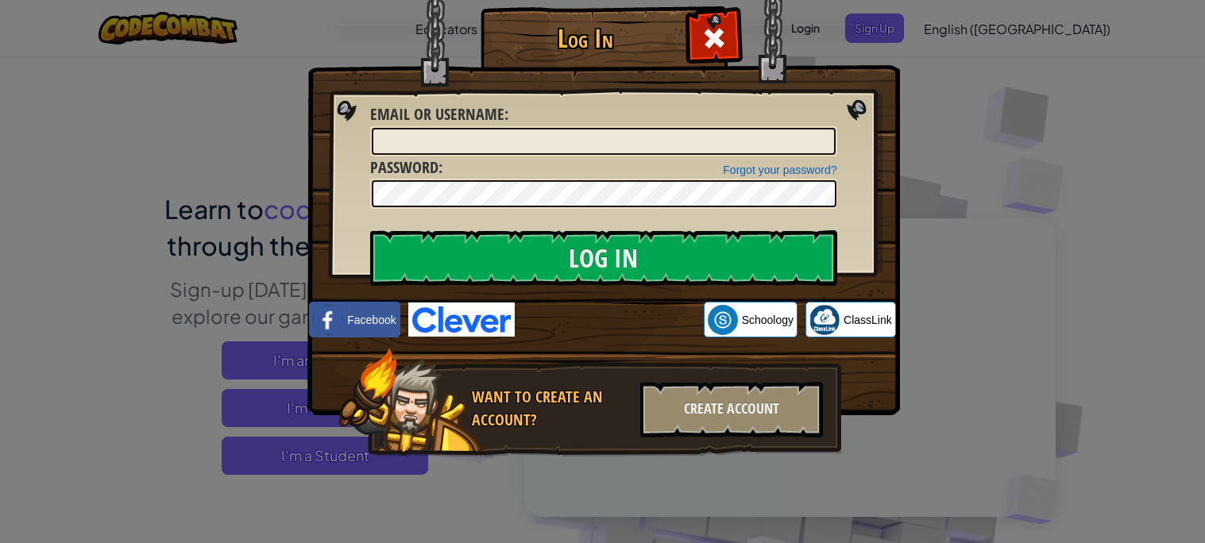 The image size is (1205, 543). What do you see at coordinates (404, 167) in the screenshot?
I see `span: Password` at bounding box center [404, 167].